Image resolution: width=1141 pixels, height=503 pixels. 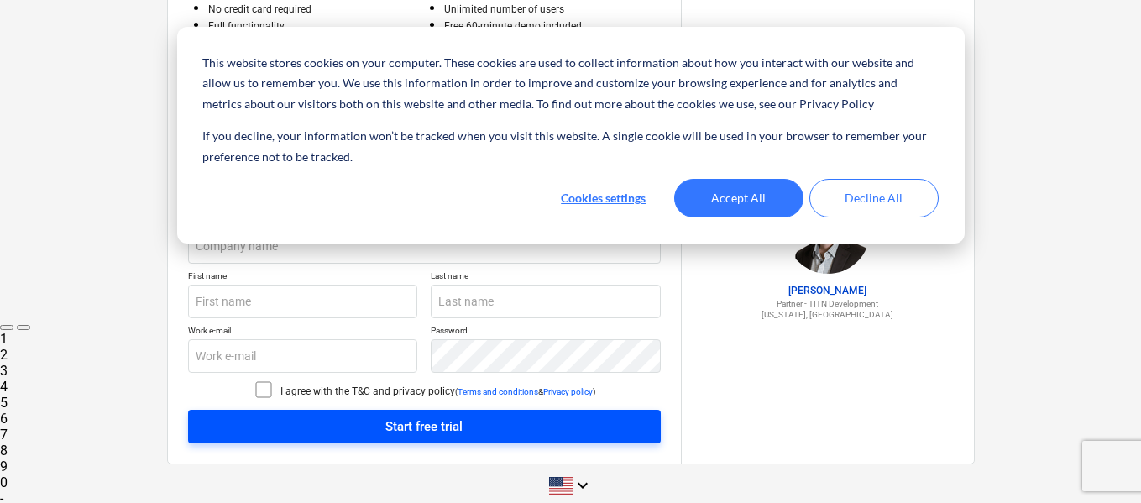 What do you see at coordinates (368, 391) in the screenshot?
I see `p: I agree with the T&C and privacy policy` at bounding box center [368, 391].